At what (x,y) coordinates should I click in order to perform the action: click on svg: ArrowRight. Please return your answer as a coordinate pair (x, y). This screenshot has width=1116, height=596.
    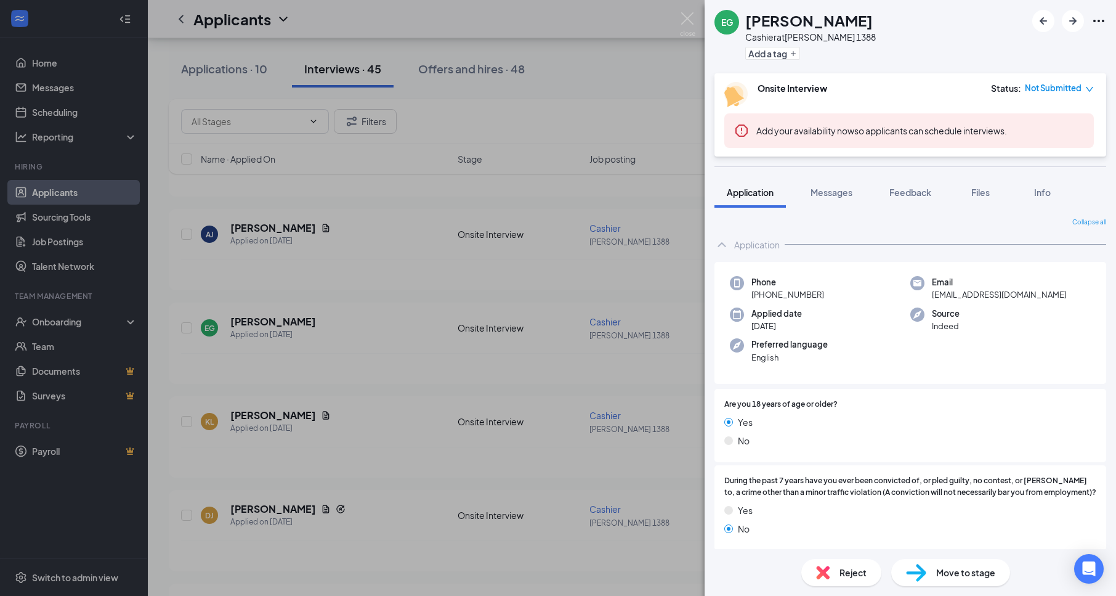
    Looking at the image, I should click on (1073, 21).